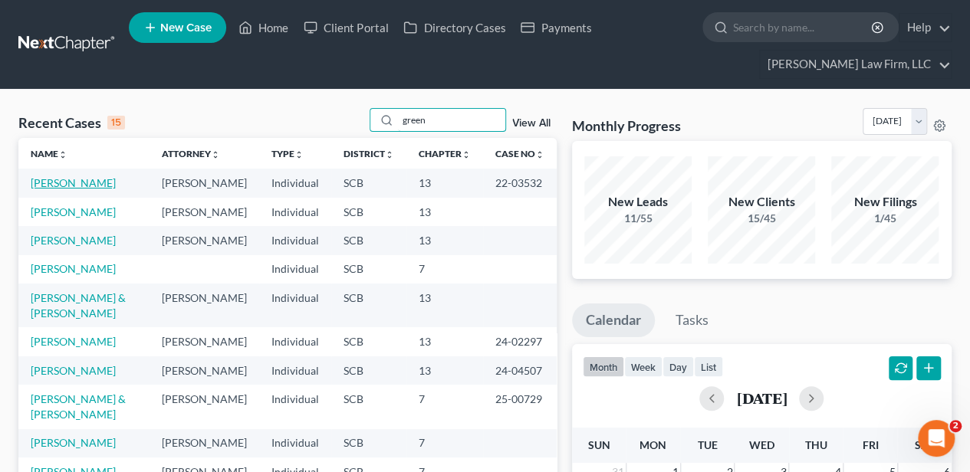 The height and width of the screenshot is (472, 970). Describe the element at coordinates (652, 445) in the screenshot. I see `span: Mon` at that location.